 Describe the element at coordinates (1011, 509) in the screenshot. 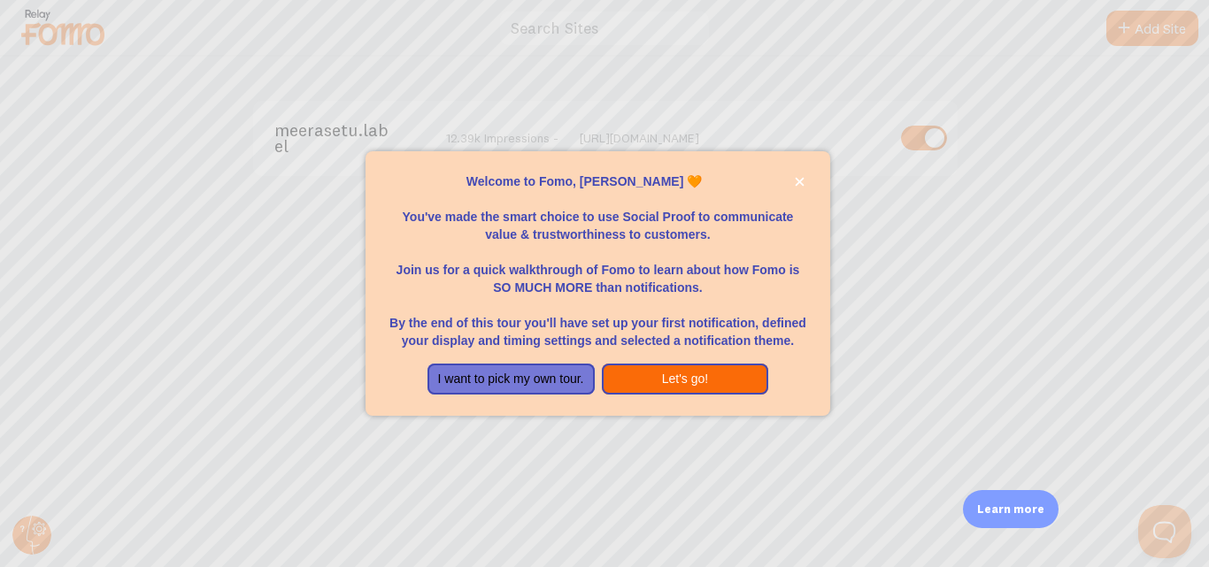

I see `div: Learn more` at that location.